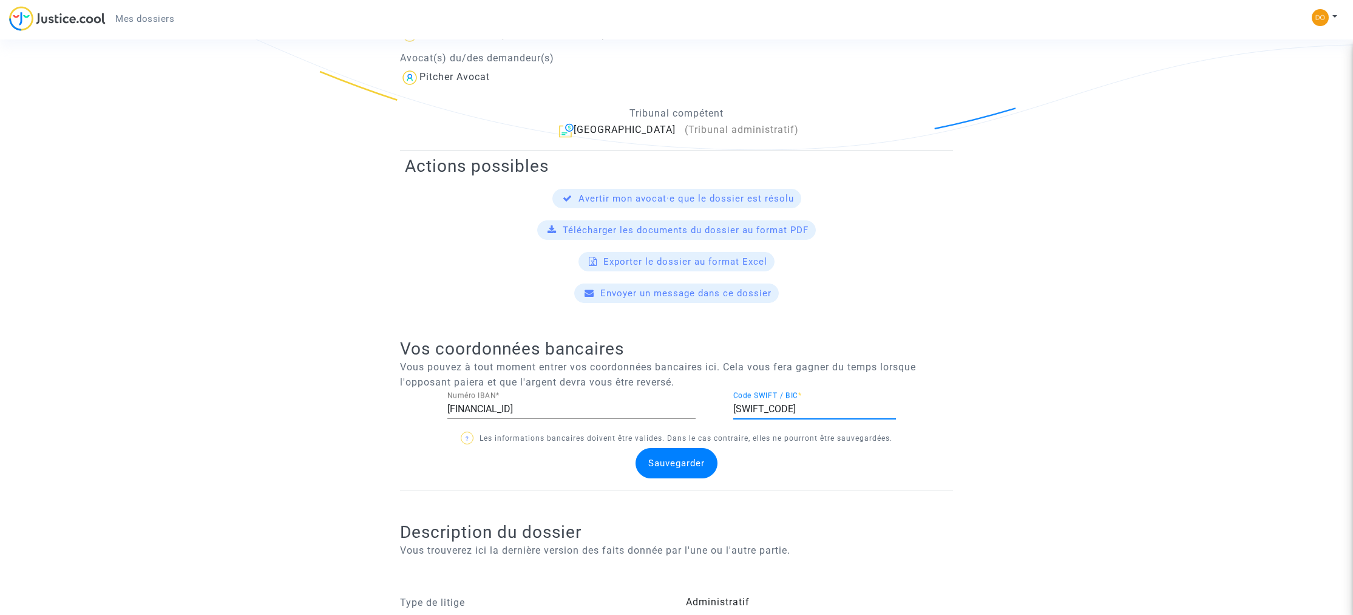 Image resolution: width=1353 pixels, height=615 pixels. I want to click on span: Exporter le dossier au format Excel, so click(685, 262).